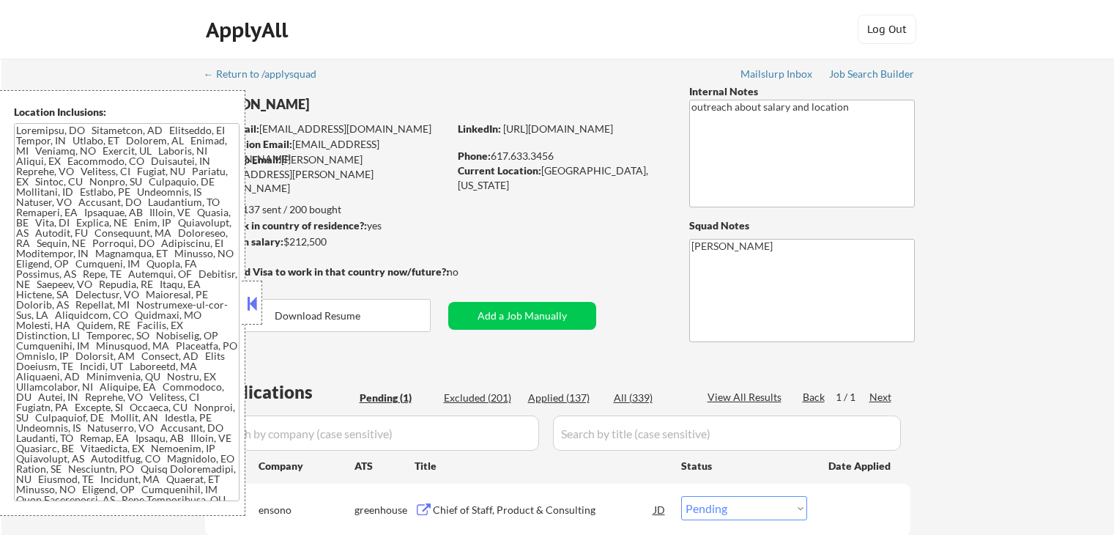 The height and width of the screenshot is (535, 1114). Describe the element at coordinates (815, 397) in the screenshot. I see `div: Back` at that location.